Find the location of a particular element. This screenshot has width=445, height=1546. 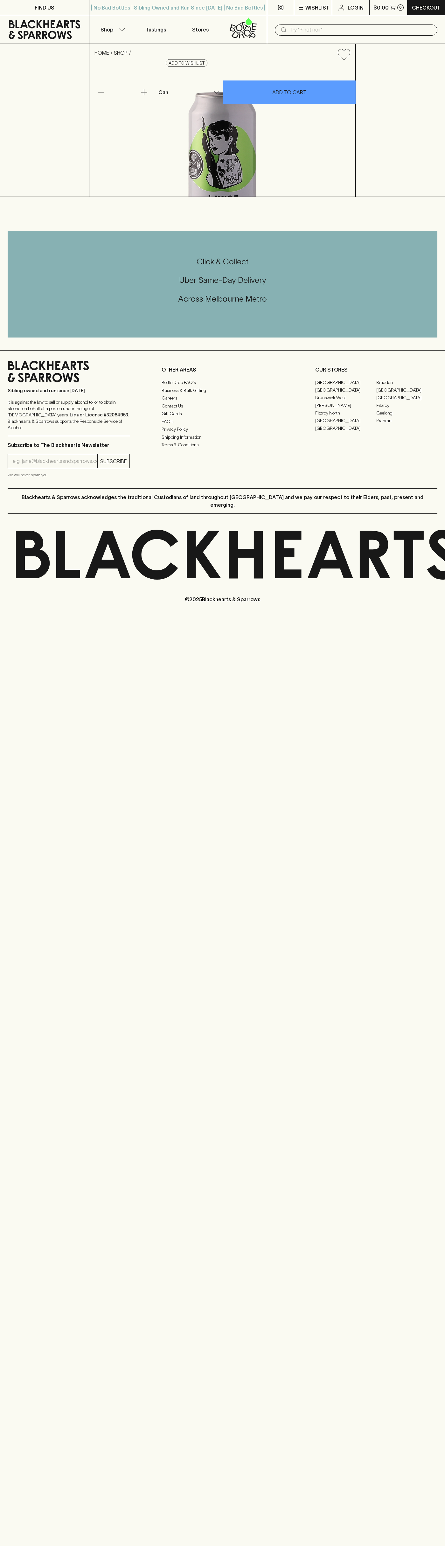

p: We will never spam you is located at coordinates (69, 475).